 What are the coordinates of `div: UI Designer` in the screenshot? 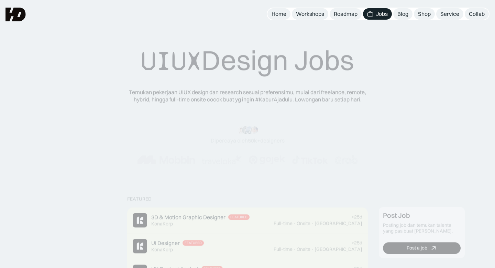 It's located at (165, 243).